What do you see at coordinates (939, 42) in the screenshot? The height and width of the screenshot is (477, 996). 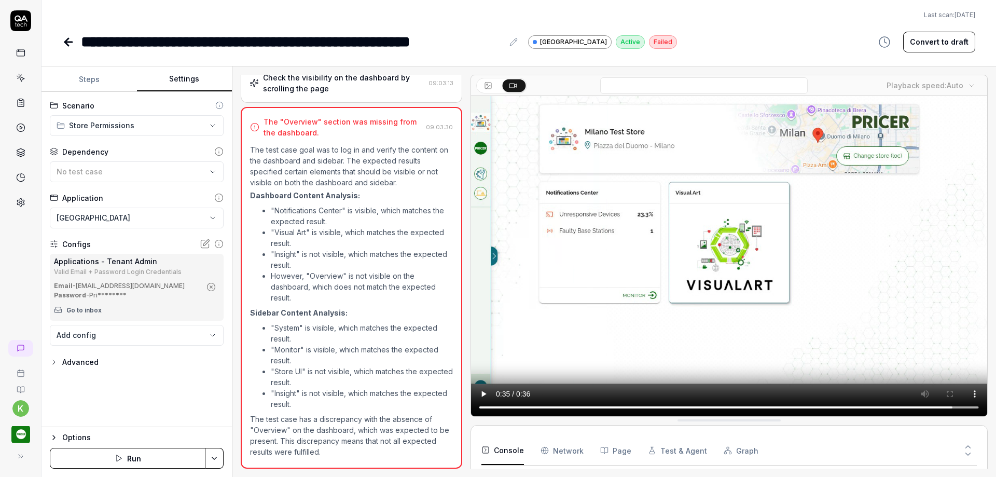 I see `button: Convert to draft` at bounding box center [939, 42].